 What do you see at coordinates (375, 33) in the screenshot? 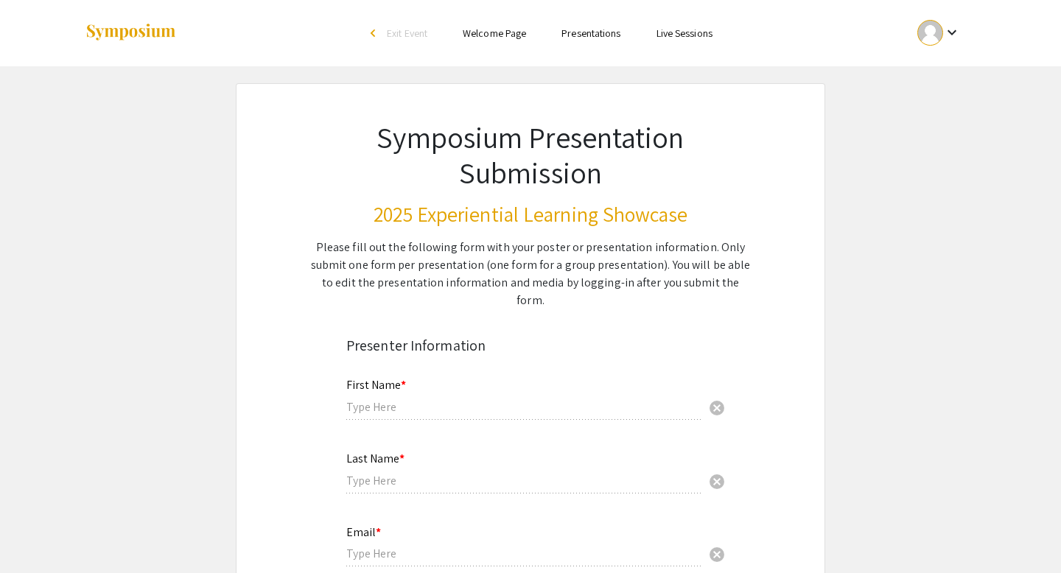
I see `div: arrow_back_ios` at bounding box center [375, 33].